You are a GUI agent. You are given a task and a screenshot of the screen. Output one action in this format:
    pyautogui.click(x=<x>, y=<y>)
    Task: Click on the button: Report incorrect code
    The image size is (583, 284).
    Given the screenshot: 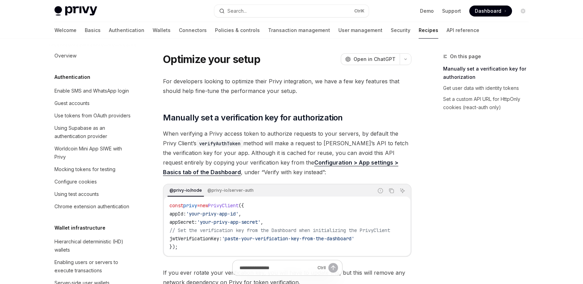 What is the action you would take?
    pyautogui.click(x=381, y=191)
    